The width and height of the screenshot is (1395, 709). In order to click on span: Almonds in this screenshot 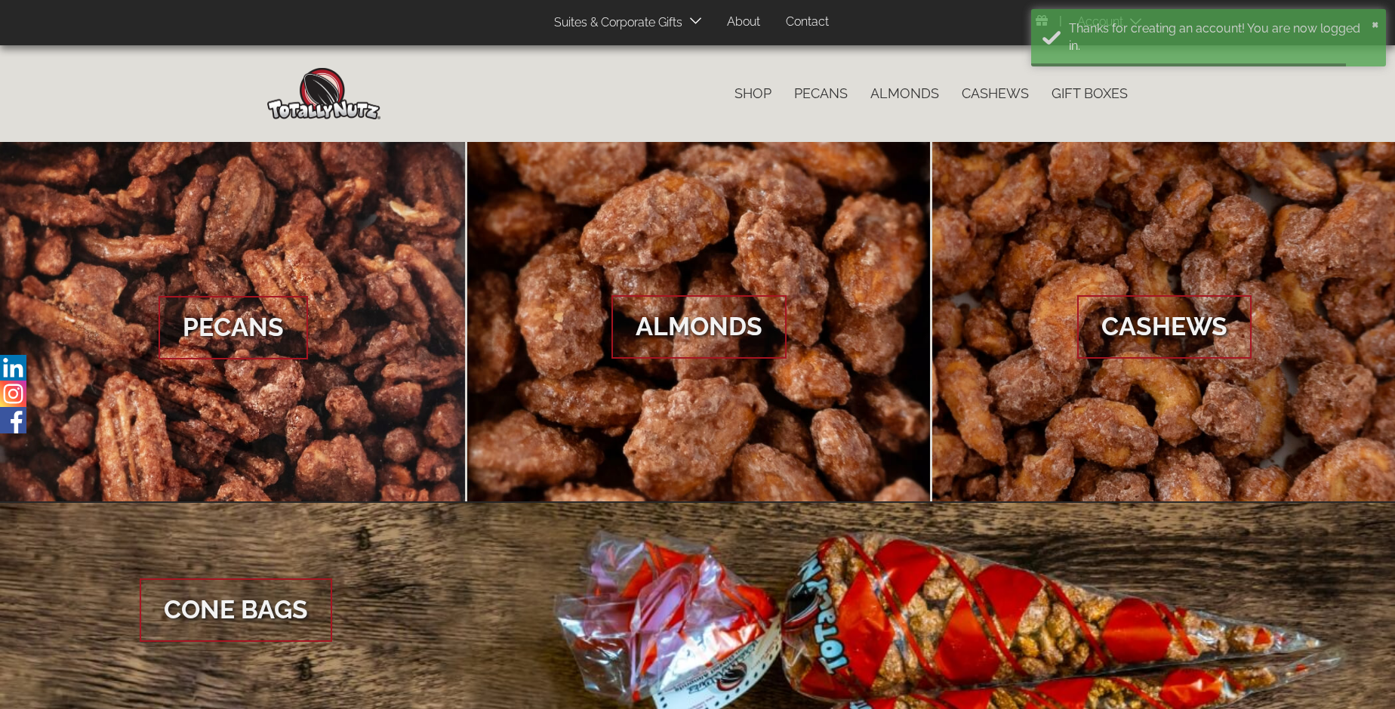, I will do `click(699, 327)`.